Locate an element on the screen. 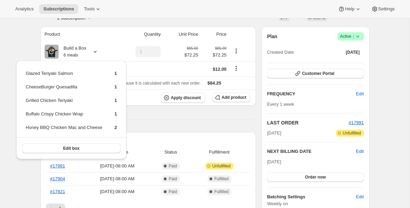 This screenshot has height=208, width=410. small: 6 meals is located at coordinates (71, 55).